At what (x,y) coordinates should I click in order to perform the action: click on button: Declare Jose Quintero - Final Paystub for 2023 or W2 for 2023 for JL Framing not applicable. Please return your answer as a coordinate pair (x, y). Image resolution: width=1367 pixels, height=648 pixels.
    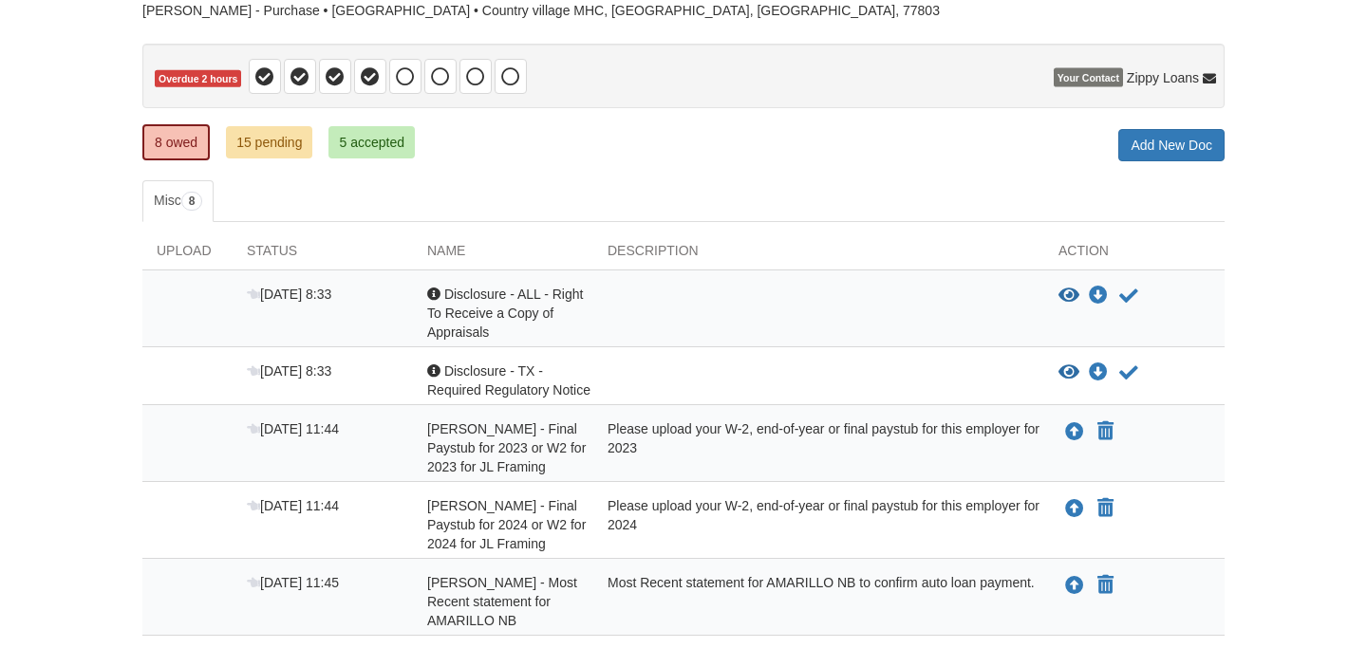
    Looking at the image, I should click on (1105, 432).